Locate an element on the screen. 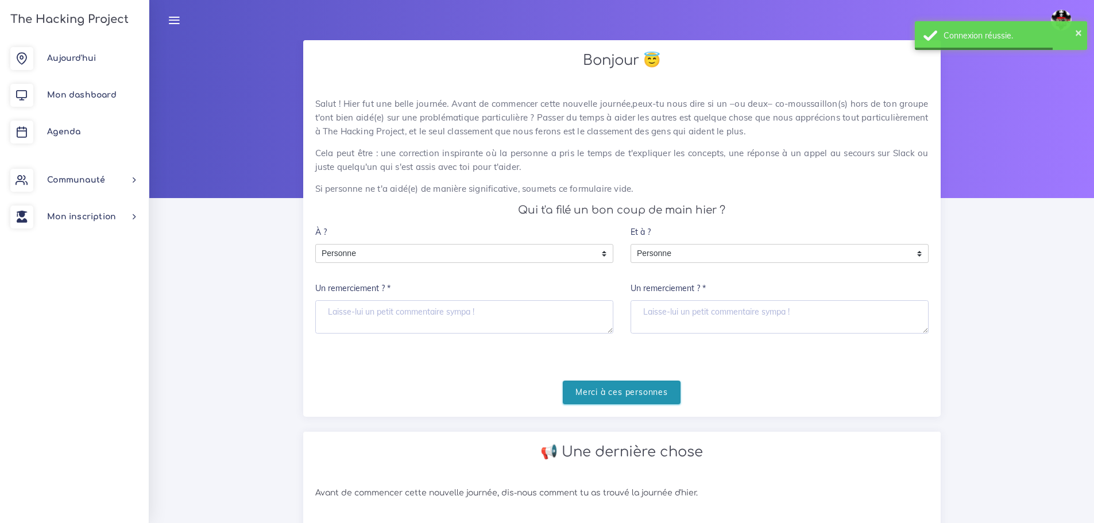  h4: Qui t'a filé un bon coup de main hier ? is located at coordinates (622, 210).